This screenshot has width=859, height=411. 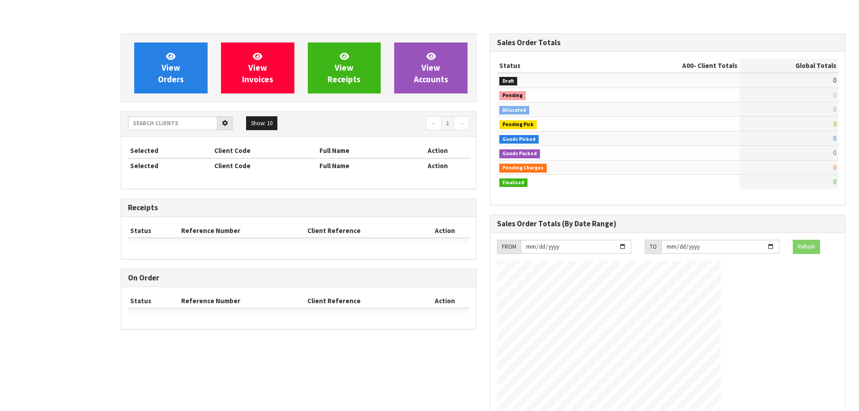 I want to click on div: FROM, so click(x=509, y=247).